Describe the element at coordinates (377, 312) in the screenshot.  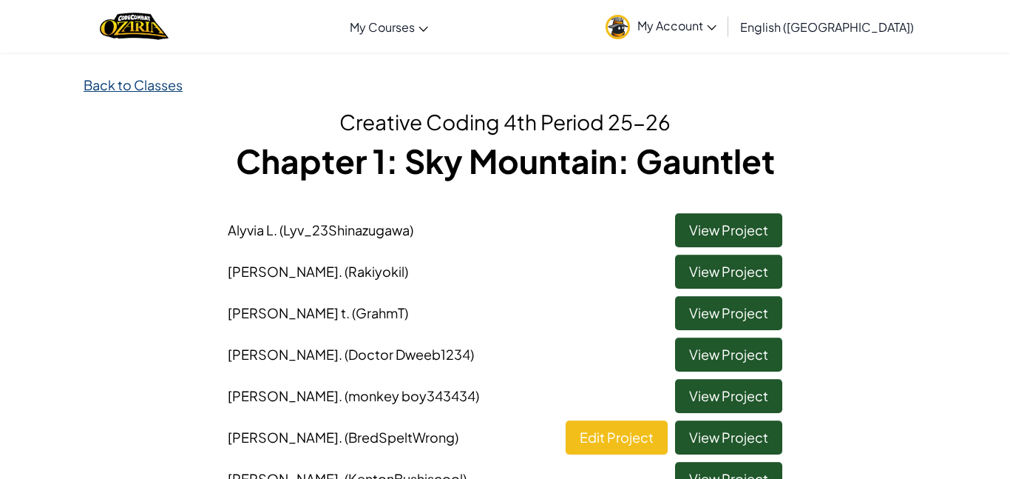
I see `span: . (GrahmT)` at that location.